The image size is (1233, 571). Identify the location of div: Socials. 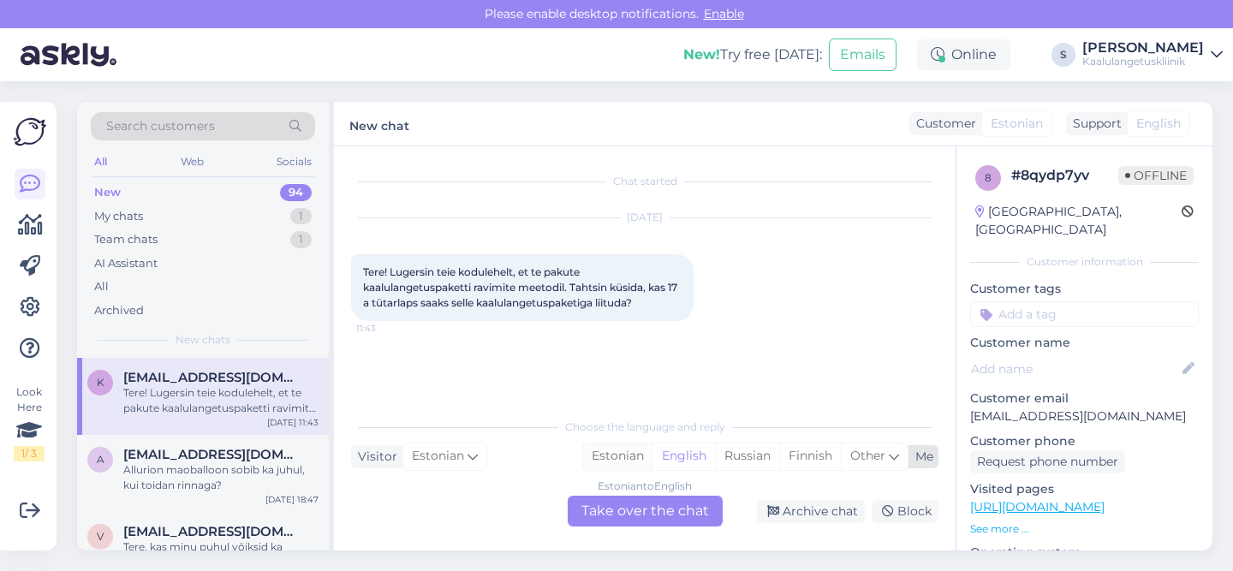
(294, 162).